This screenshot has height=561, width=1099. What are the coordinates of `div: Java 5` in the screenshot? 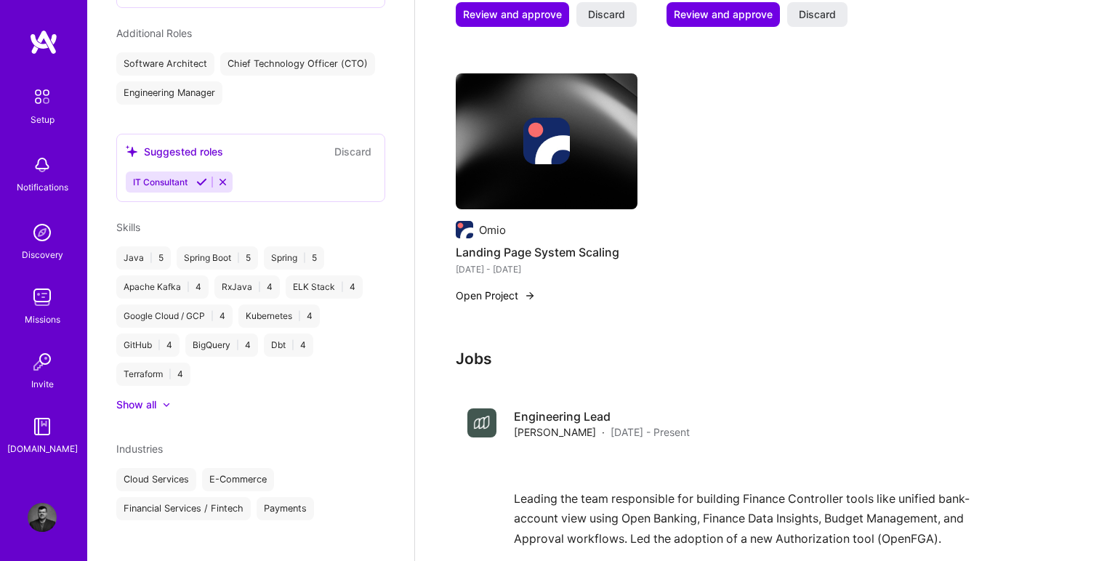 It's located at (143, 258).